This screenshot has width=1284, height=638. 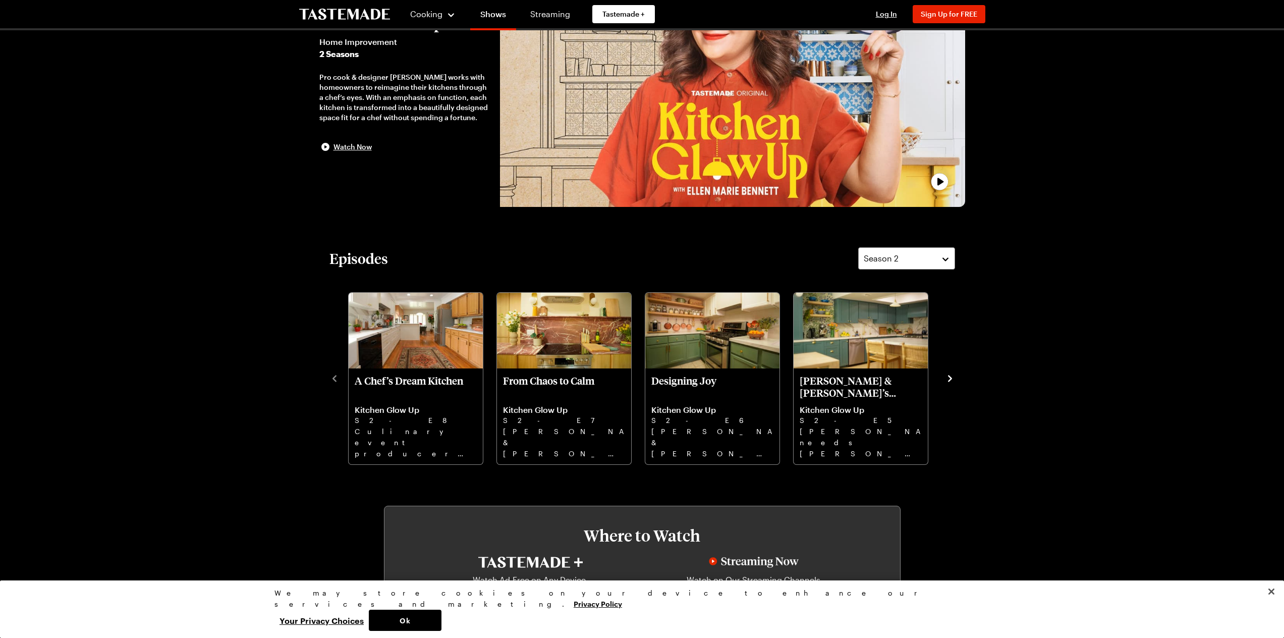 I want to click on button: navigate to previous item, so click(x=334, y=377).